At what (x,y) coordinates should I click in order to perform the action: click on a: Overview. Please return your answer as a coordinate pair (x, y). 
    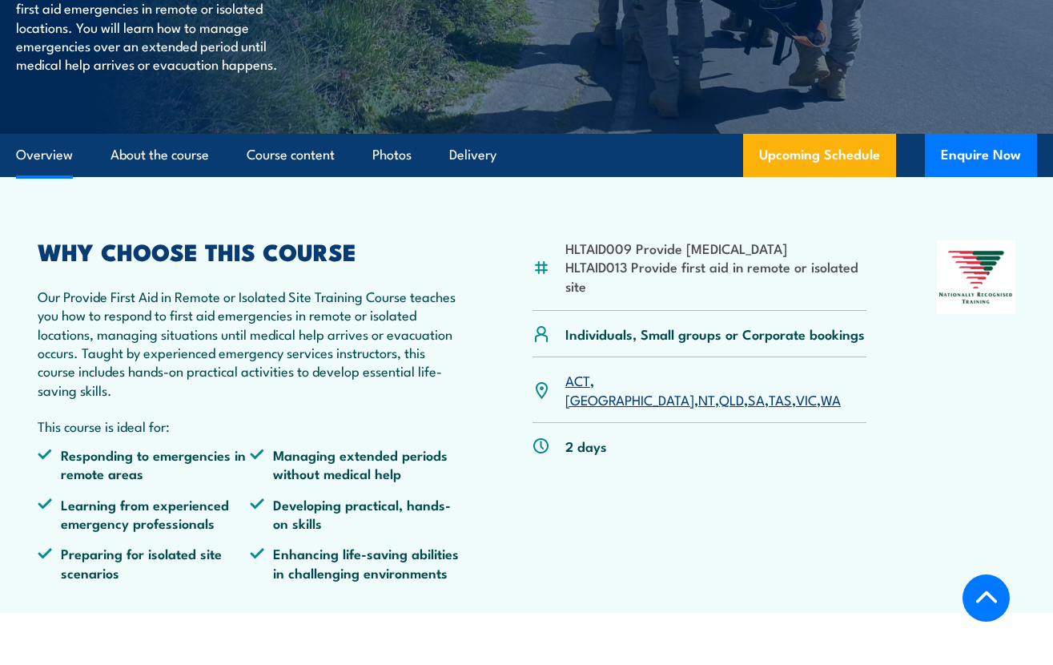
    Looking at the image, I should click on (44, 155).